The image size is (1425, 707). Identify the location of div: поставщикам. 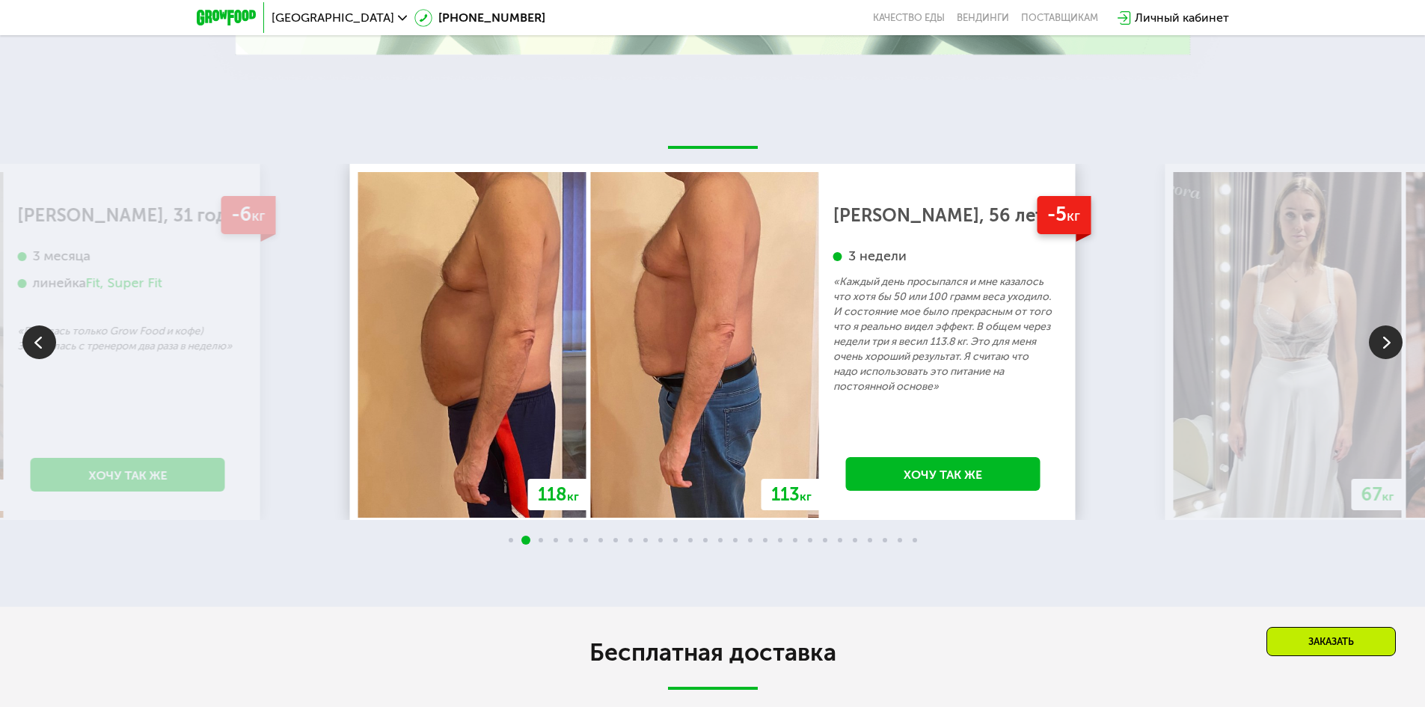
(1059, 18).